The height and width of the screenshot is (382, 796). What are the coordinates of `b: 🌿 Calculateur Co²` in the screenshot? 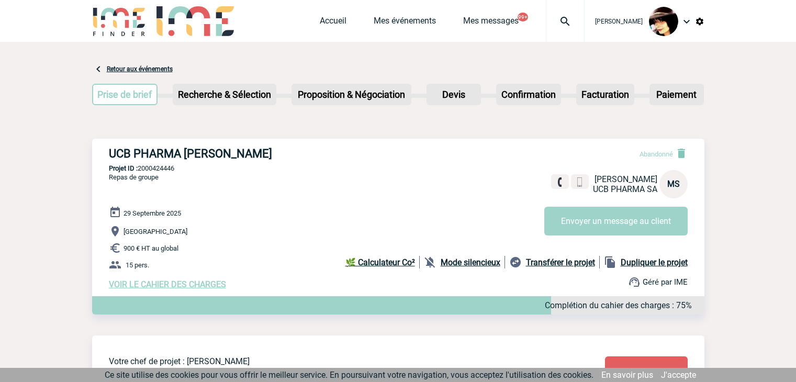 It's located at (380, 262).